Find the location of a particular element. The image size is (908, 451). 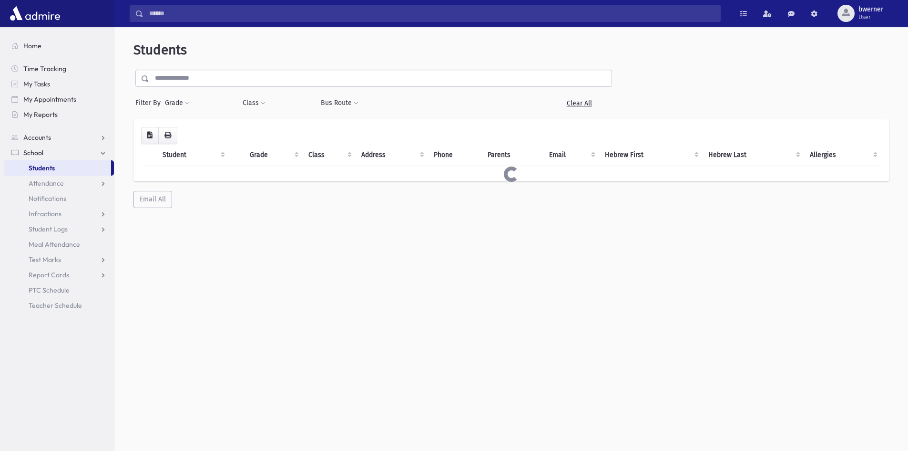

button: Print is located at coordinates (168, 135).